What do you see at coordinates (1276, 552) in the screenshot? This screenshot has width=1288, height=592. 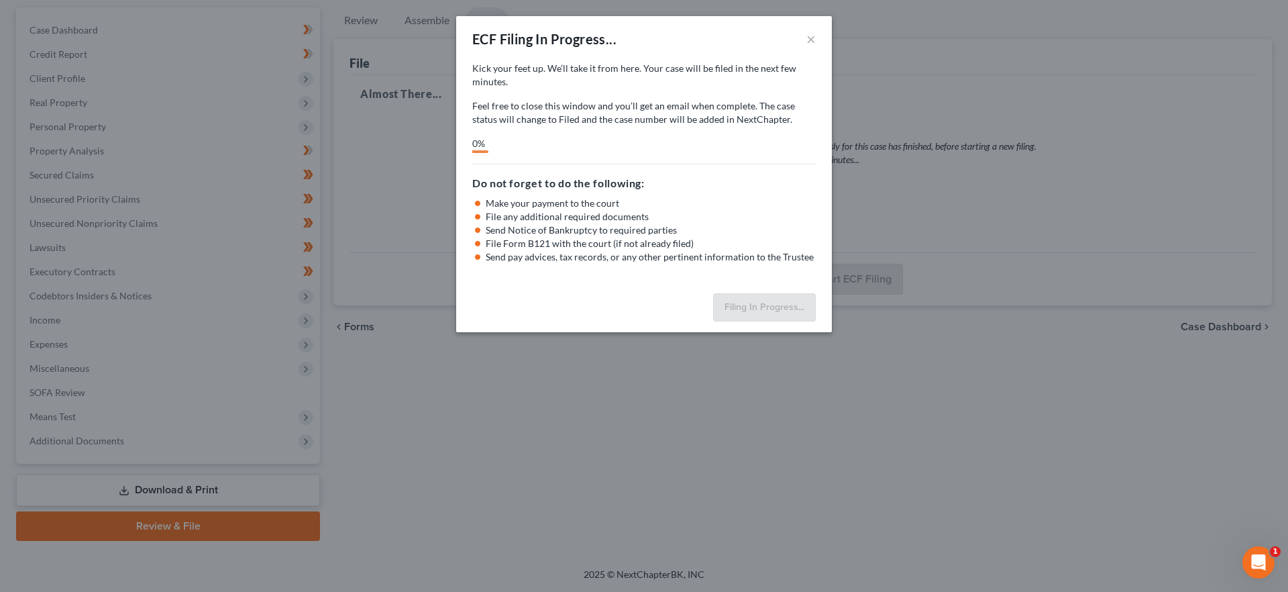 I see `span: 1` at bounding box center [1276, 552].